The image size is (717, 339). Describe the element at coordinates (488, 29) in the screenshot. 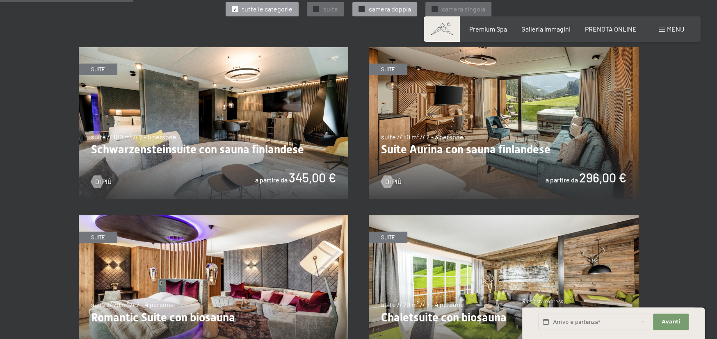

I see `a: Premium Spa` at that location.